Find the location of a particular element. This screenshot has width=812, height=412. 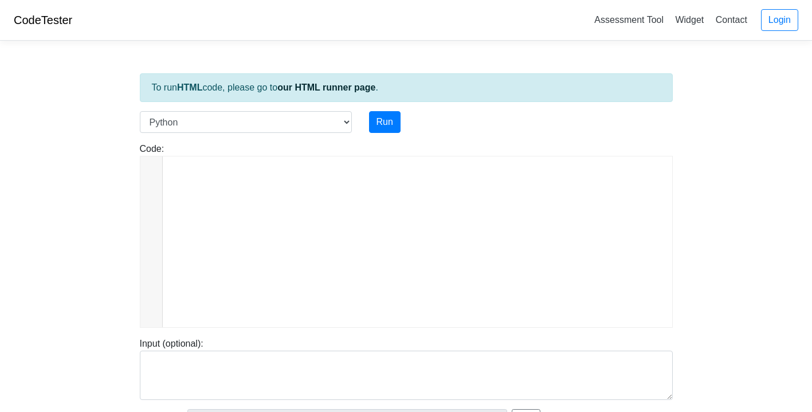

a: Contact is located at coordinates (732, 19).